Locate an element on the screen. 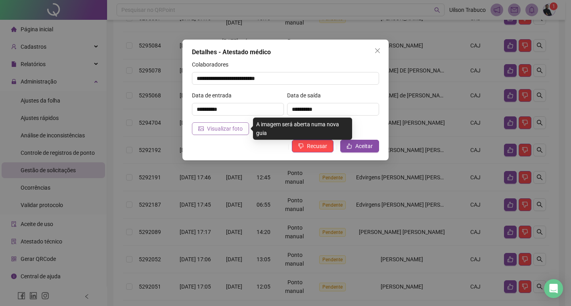  span: Visualizar foto is located at coordinates (225, 129).